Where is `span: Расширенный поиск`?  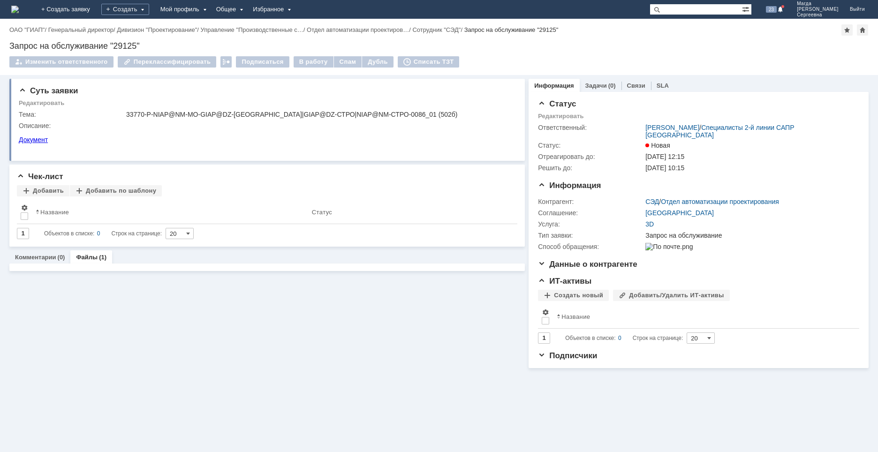
span: Расширенный поиск is located at coordinates (746, 8).